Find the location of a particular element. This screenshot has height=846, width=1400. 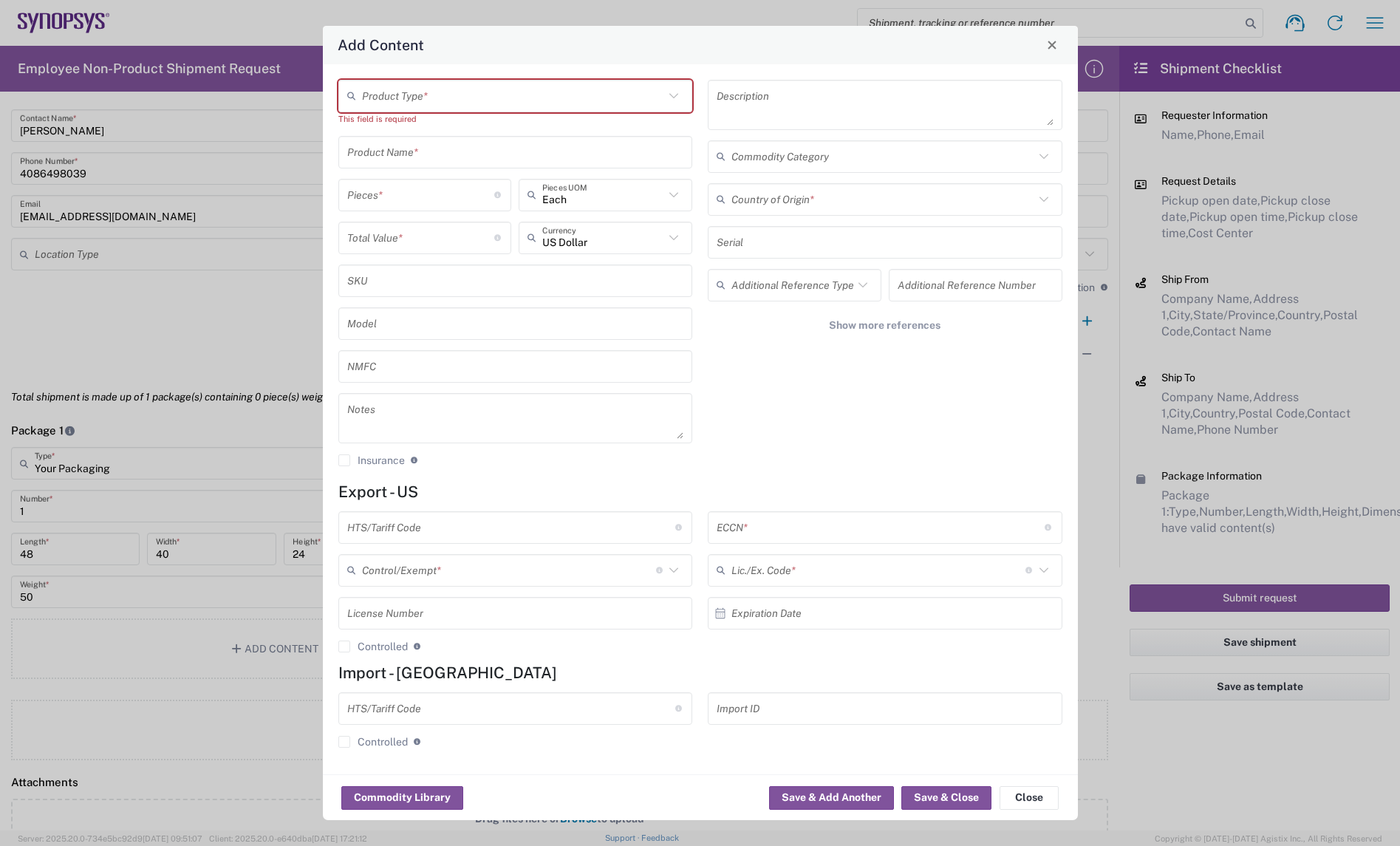

button: Commodity Library is located at coordinates (402, 798).